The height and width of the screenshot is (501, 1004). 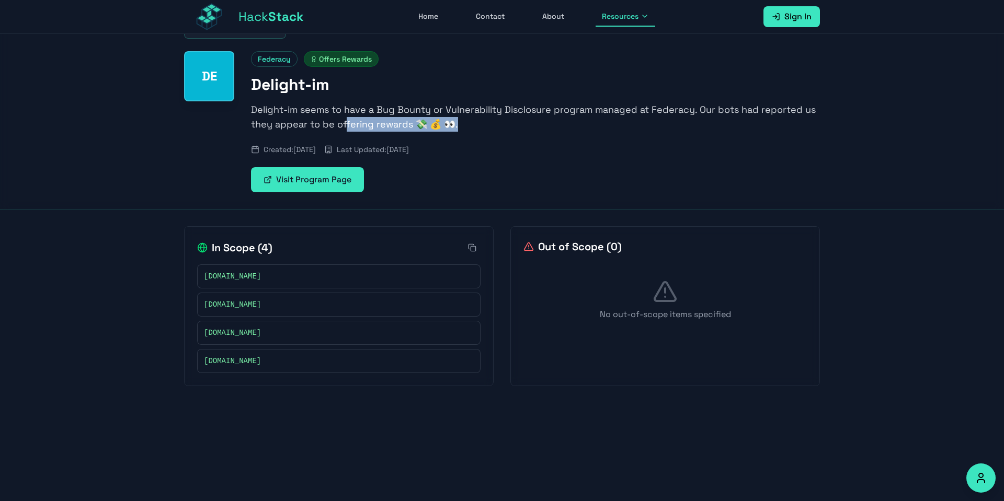 What do you see at coordinates (798, 17) in the screenshot?
I see `span: Sign In` at bounding box center [798, 17].